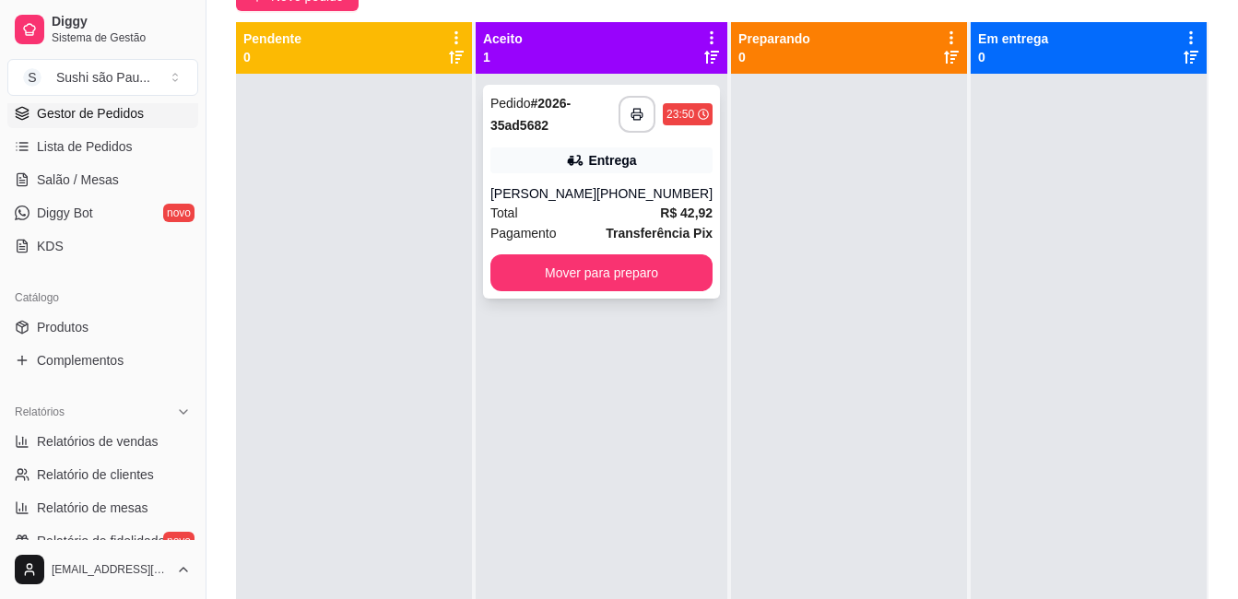 The image size is (1238, 599). I want to click on span: Relatórios, so click(40, 412).